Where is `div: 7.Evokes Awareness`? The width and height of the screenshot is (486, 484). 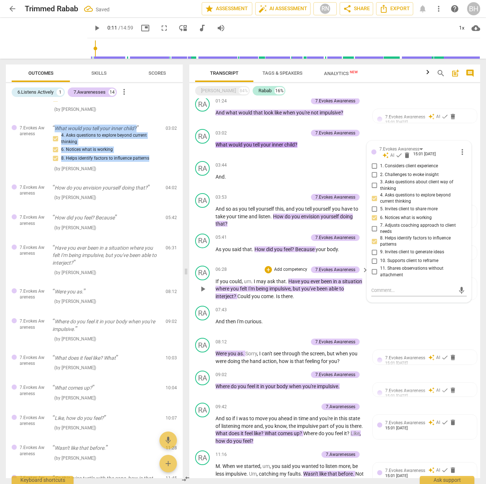
div: 7.Evokes Awareness is located at coordinates (336, 270).